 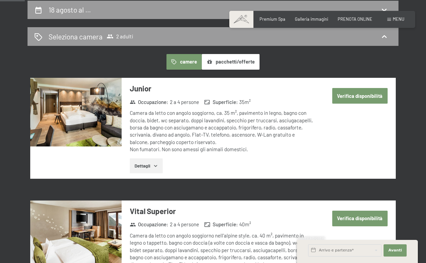 I want to click on span: Menu, so click(x=399, y=19).